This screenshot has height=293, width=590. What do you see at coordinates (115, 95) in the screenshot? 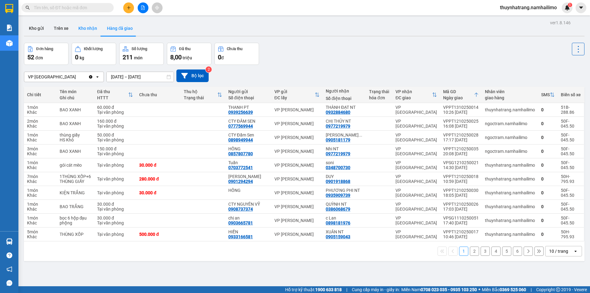
I see `th: Toggle SortBy` at bounding box center [115, 95].